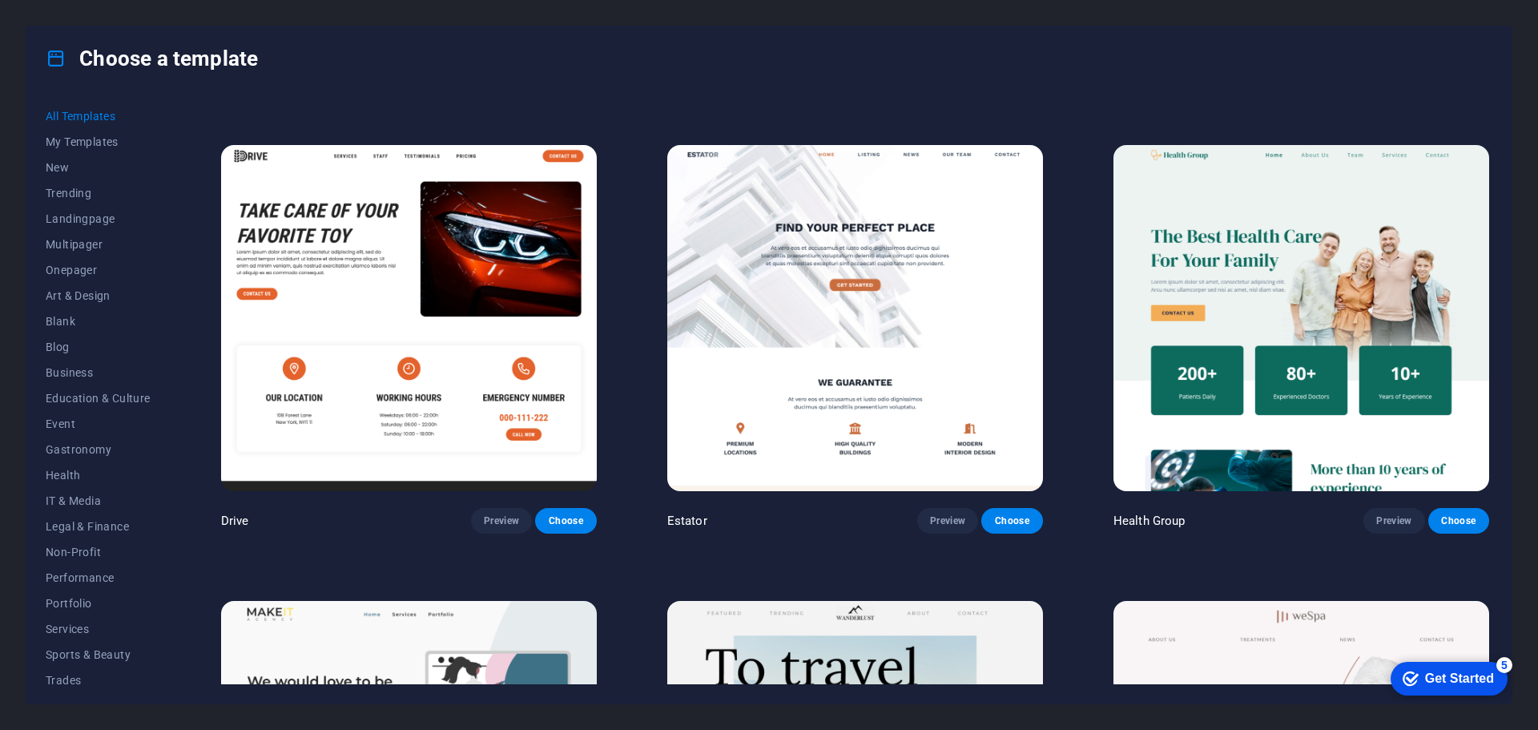 This screenshot has height=730, width=1538. I want to click on div: Get Started 5 items remaining, 0% complete, so click(71, 25).